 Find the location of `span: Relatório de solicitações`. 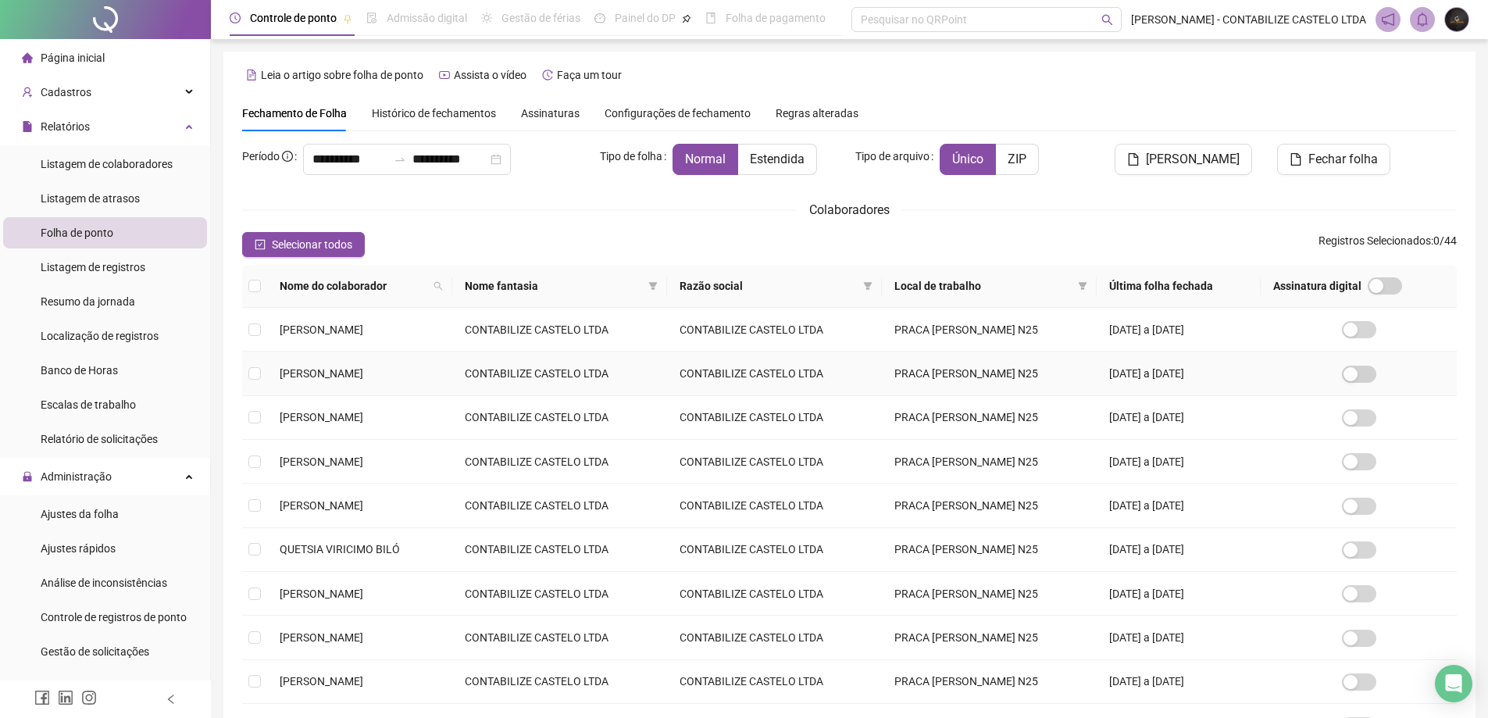

span: Relatório de solicitações is located at coordinates (99, 439).